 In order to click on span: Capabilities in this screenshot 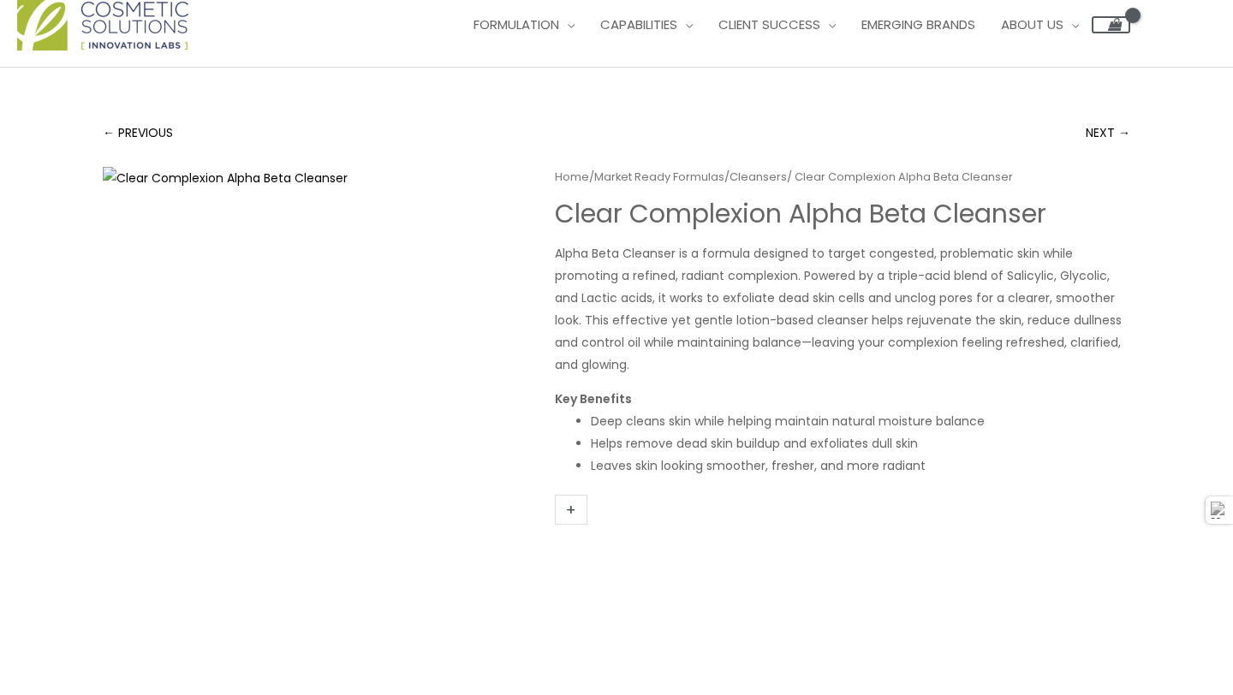, I will do `click(639, 24)`.